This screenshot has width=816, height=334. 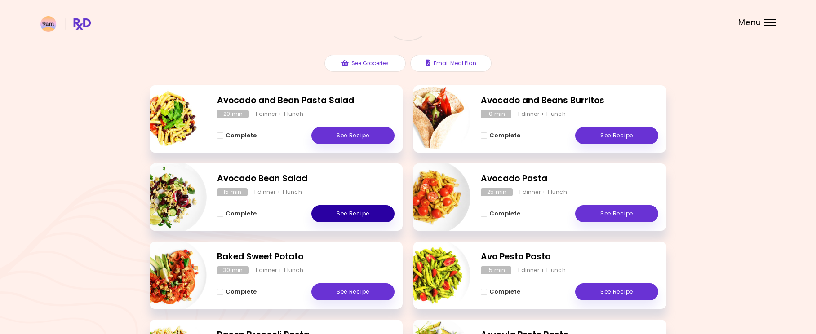 I want to click on div: 25 min, so click(x=496, y=192).